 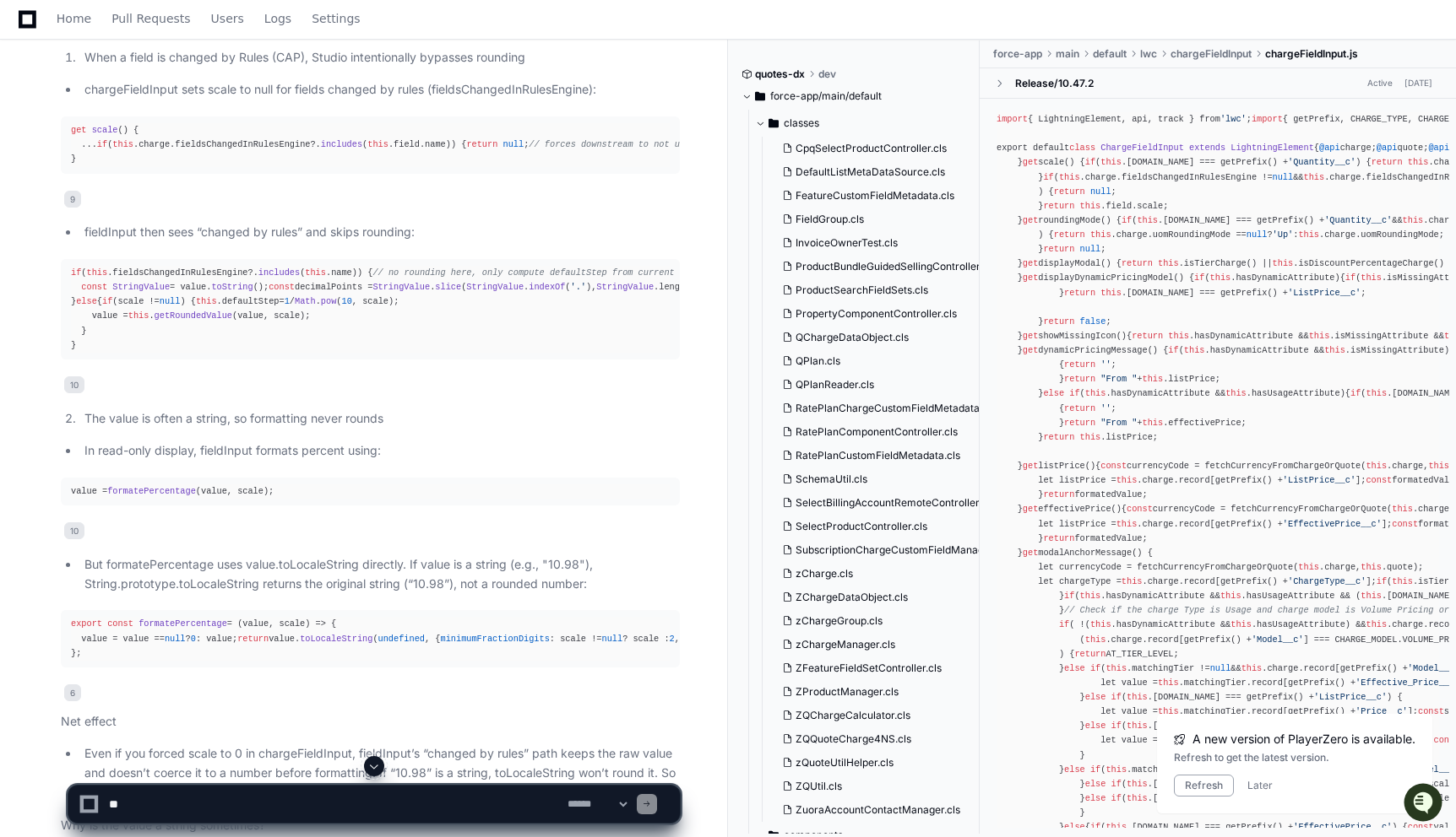 What do you see at coordinates (879, 763) in the screenshot?
I see `button: zQuoteUtilHelper.cls` at bounding box center [879, 763].